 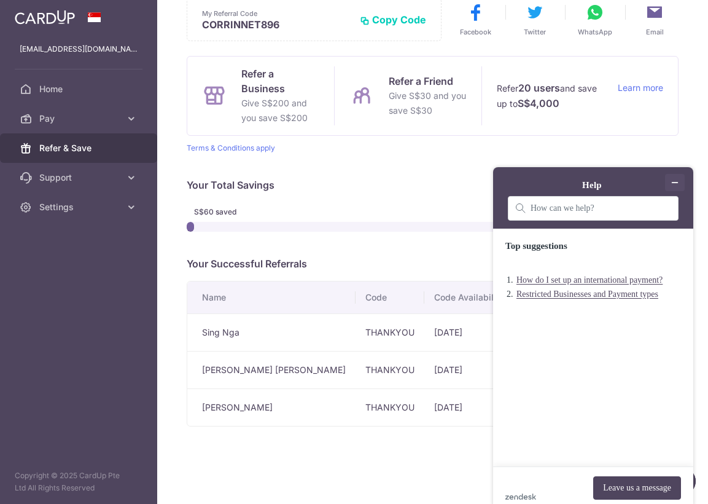 What do you see at coordinates (80, 119) in the screenshot?
I see `span: Pay` at bounding box center [80, 119].